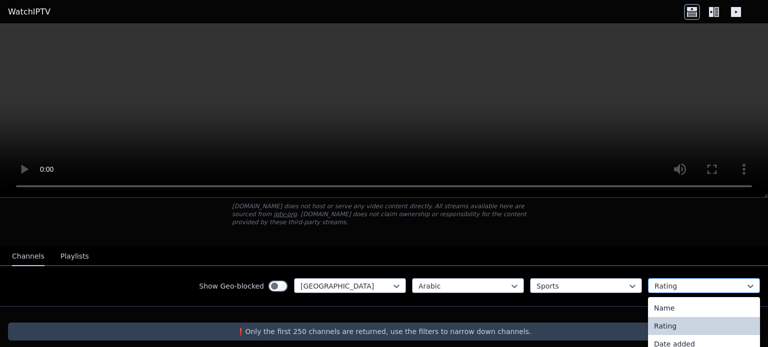 This screenshot has width=768, height=347. I want to click on button: Channels, so click(28, 257).